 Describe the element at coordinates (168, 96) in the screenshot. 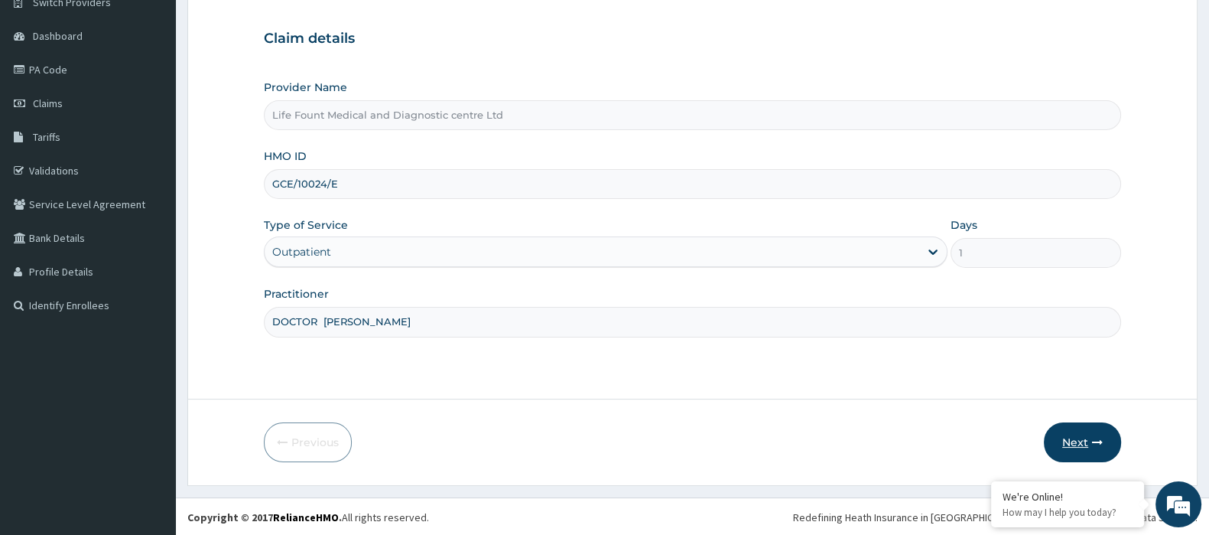

I see `div: Chat with us now` at that location.